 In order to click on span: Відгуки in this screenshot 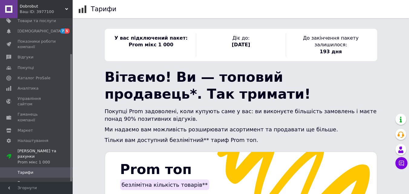, I will do `click(25, 57)`.